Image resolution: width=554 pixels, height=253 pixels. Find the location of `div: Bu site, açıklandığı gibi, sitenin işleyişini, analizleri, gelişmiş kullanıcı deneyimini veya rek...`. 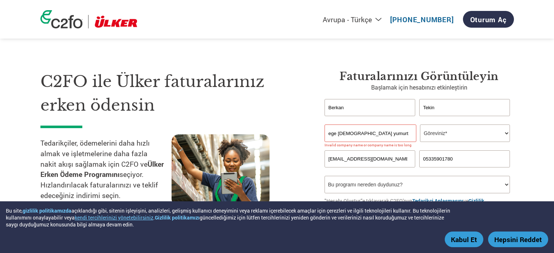

div: Bu site, açıklandığı gibi, sitenin işleyişini, analizleri, gelişmiş kullanıcı deneyimini veya rek... is located at coordinates (229, 217).